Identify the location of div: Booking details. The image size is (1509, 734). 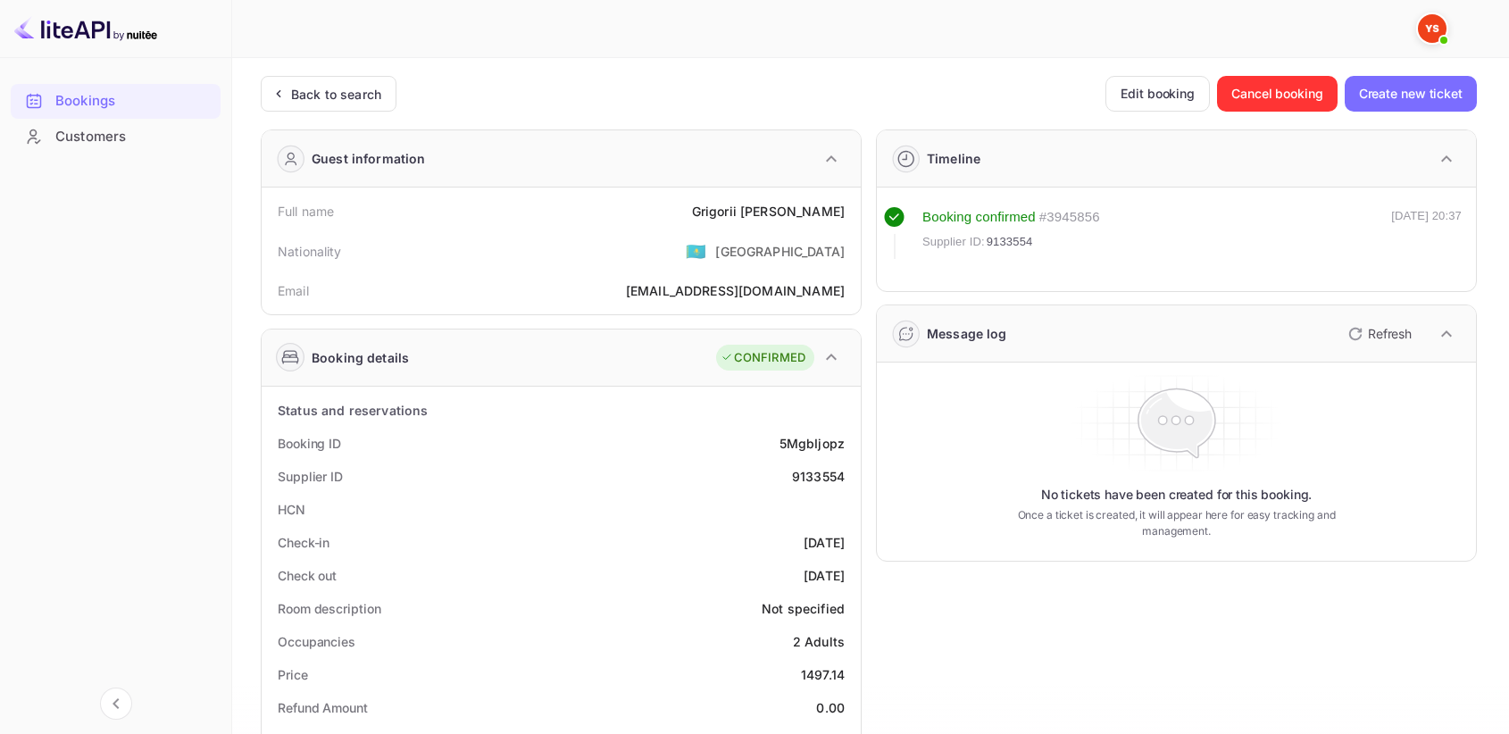
(360, 357).